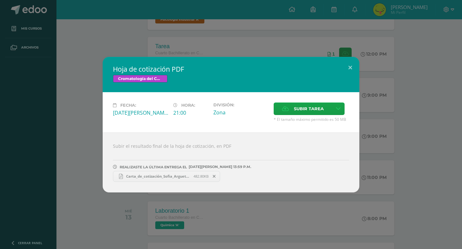 This screenshot has height=249, width=462. What do you see at coordinates (309, 108) in the screenshot?
I see `span: Subir tarea` at bounding box center [309, 108].